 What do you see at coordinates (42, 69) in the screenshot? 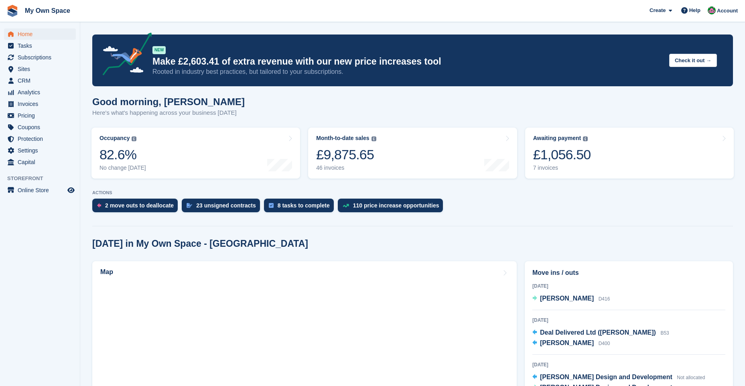
I see `span: Sites` at bounding box center [42, 69].